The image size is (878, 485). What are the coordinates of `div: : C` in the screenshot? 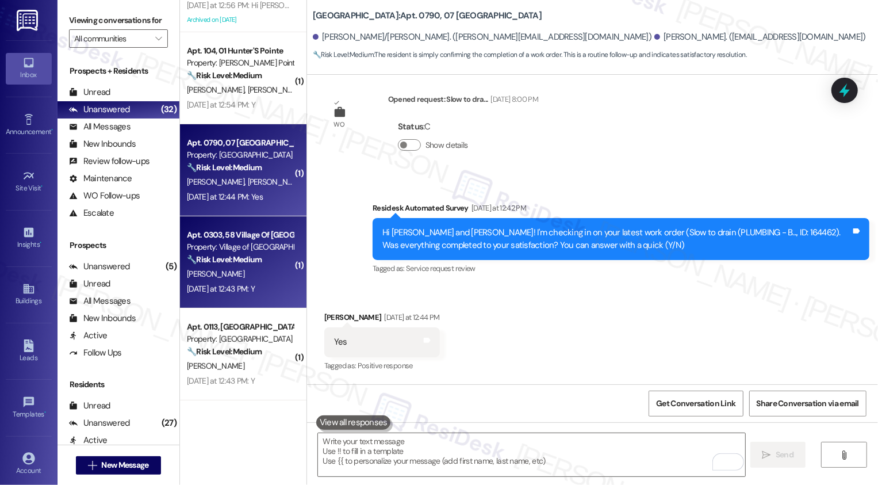 It's located at (435, 126).